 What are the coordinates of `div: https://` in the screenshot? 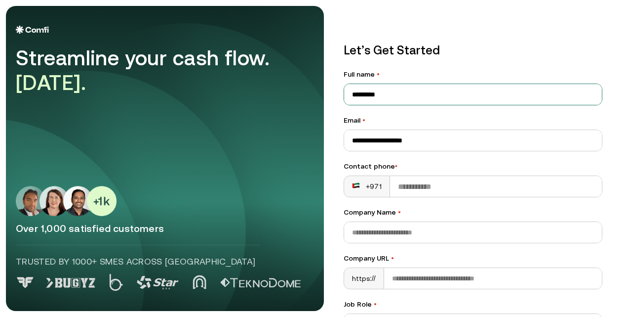 It's located at (364, 278).